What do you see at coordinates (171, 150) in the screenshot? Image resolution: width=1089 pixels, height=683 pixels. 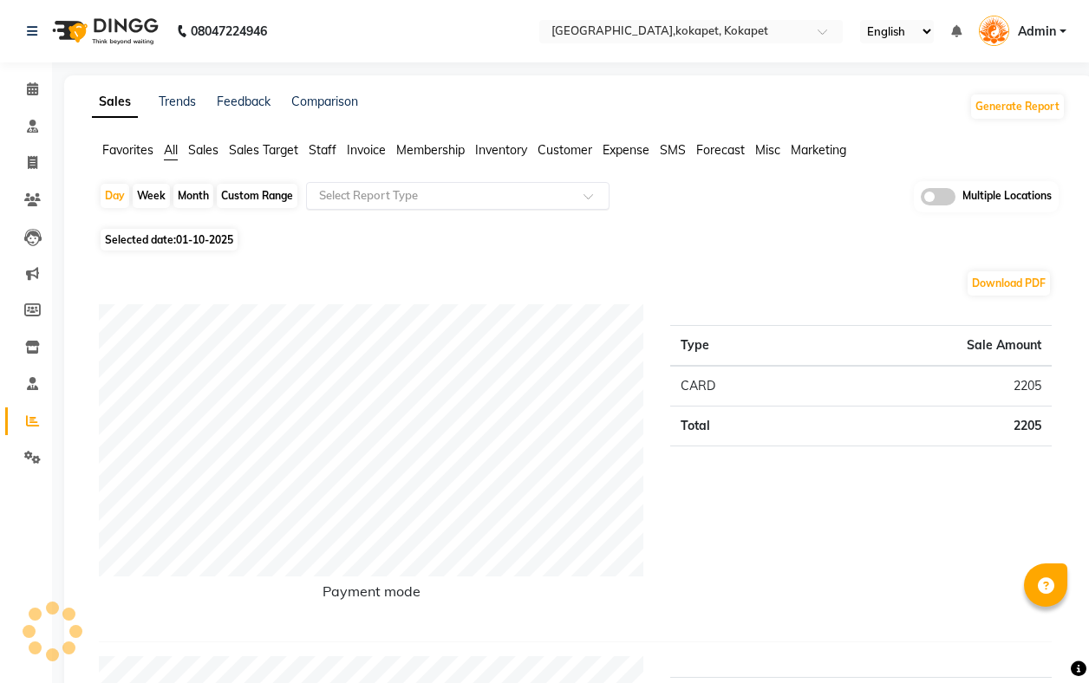 I see `span: All` at bounding box center [171, 150].